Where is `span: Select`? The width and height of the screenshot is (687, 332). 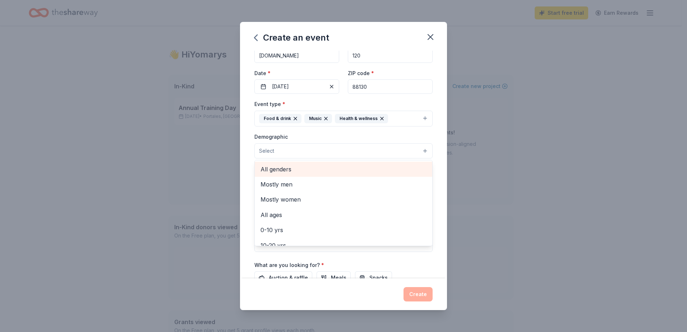
span: Select is located at coordinates (266, 151).